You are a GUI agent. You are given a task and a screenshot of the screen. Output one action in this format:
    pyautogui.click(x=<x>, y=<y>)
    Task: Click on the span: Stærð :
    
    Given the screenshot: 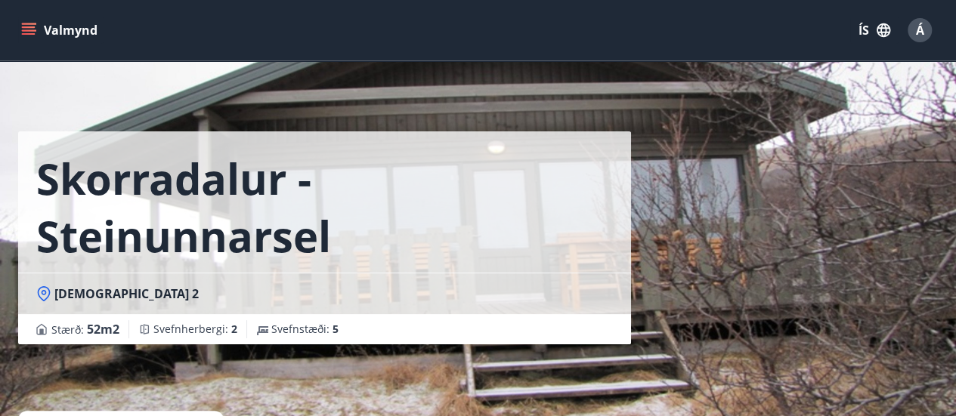 What is the action you would take?
    pyautogui.click(x=85, y=329)
    